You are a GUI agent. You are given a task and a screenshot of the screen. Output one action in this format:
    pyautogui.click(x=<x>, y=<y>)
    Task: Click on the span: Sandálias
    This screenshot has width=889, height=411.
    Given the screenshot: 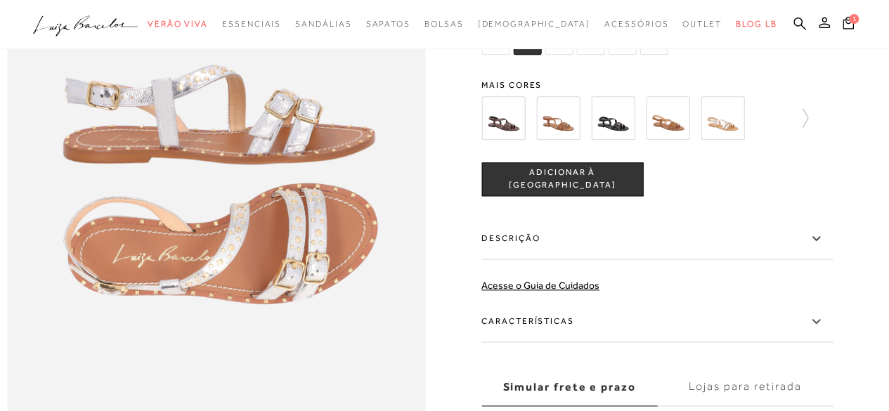 What is the action you would take?
    pyautogui.click(x=323, y=24)
    